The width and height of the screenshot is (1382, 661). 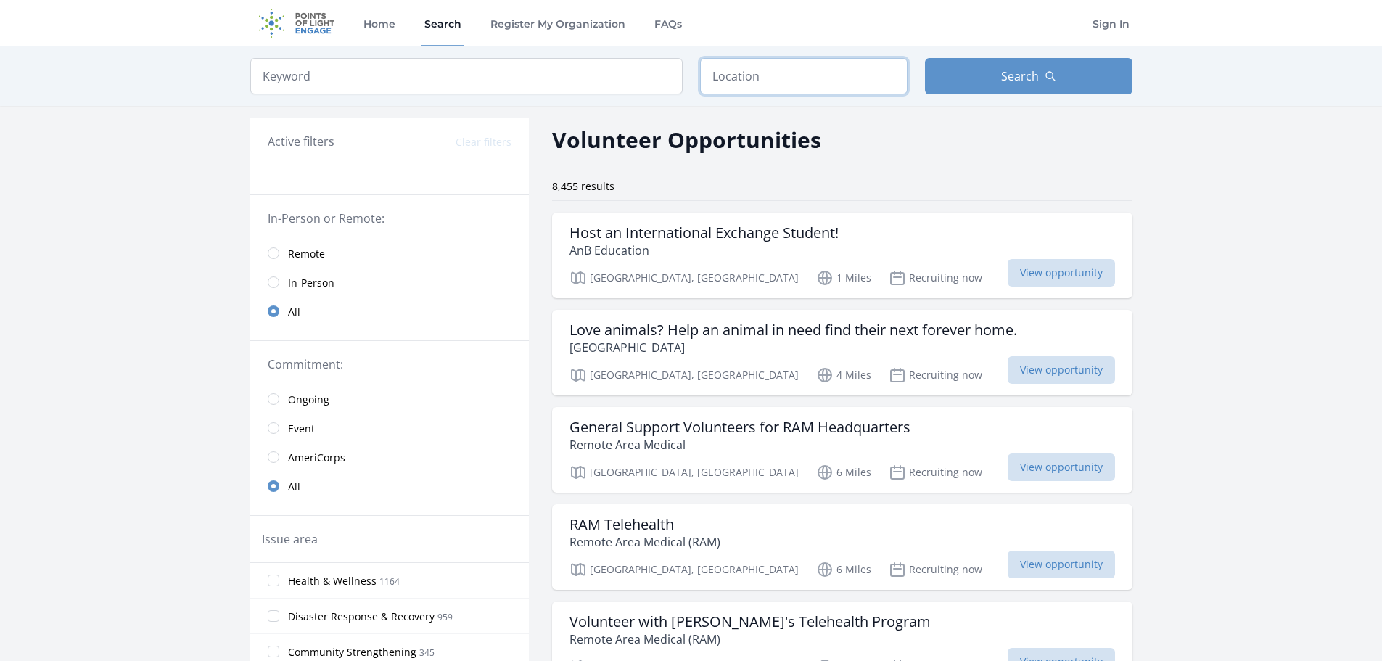 What do you see at coordinates (389, 457) in the screenshot?
I see `a: AmeriCorps` at bounding box center [389, 457].